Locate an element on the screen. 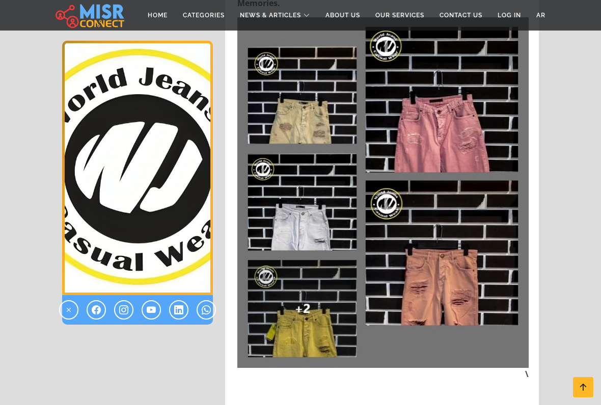 This screenshot has width=601, height=405. span: News & Articles is located at coordinates (270, 15).